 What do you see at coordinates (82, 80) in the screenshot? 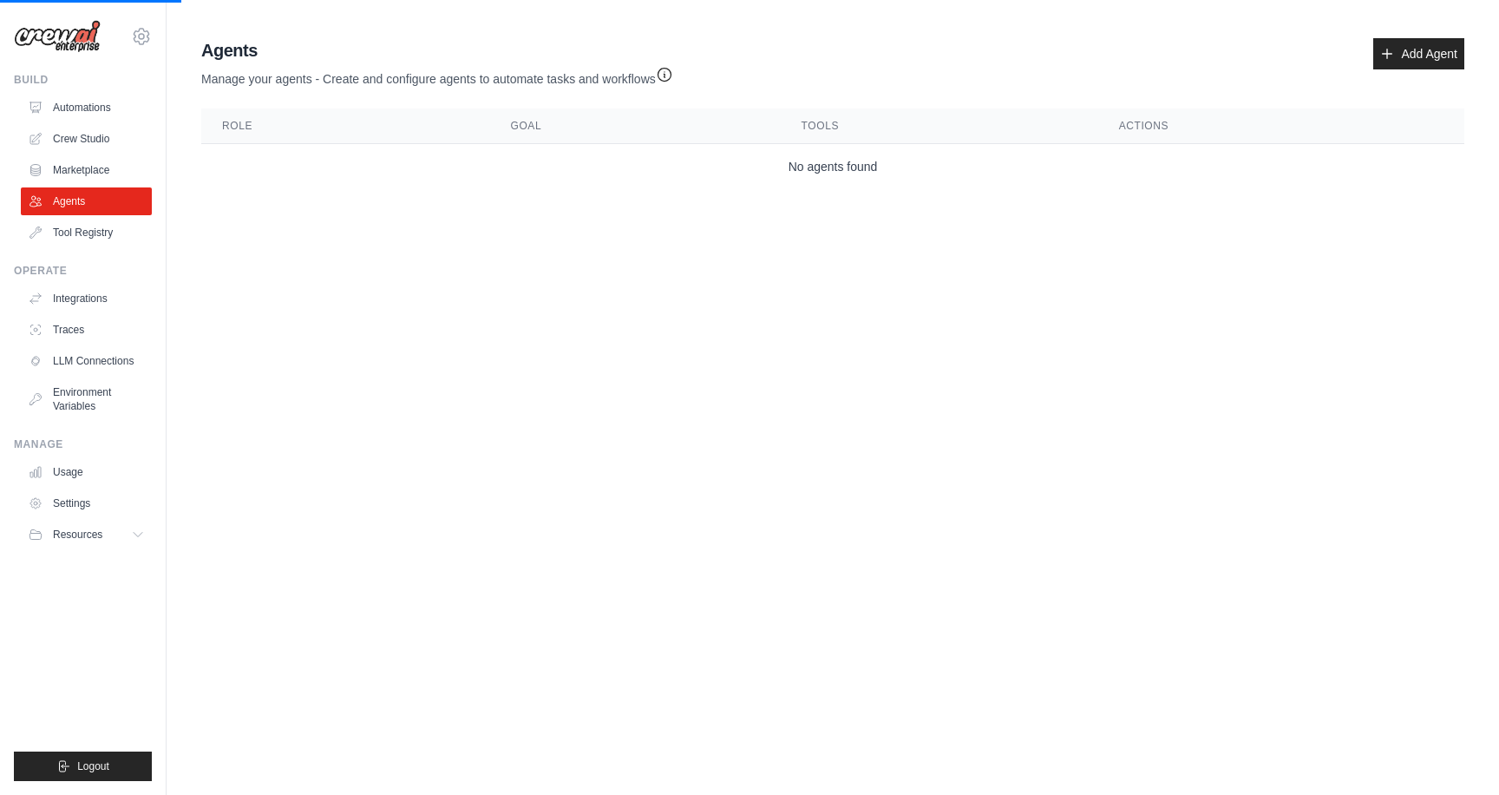
I see `div: Build` at bounding box center [82, 80].